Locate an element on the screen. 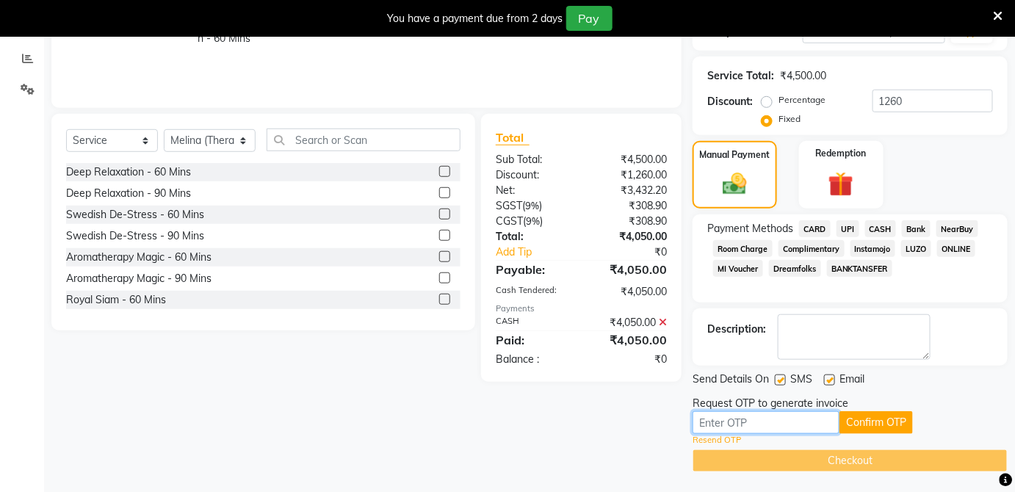  span: SMS is located at coordinates (801, 381).